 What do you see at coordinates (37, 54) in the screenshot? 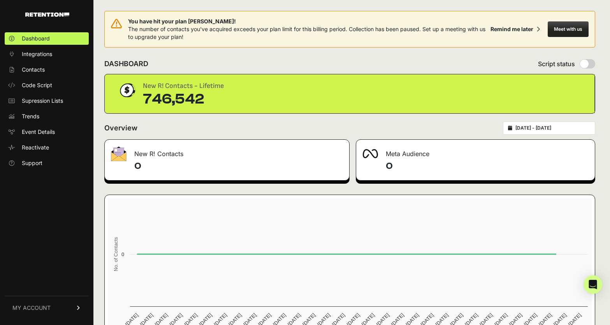
I see `span: Integrations` at bounding box center [37, 54].